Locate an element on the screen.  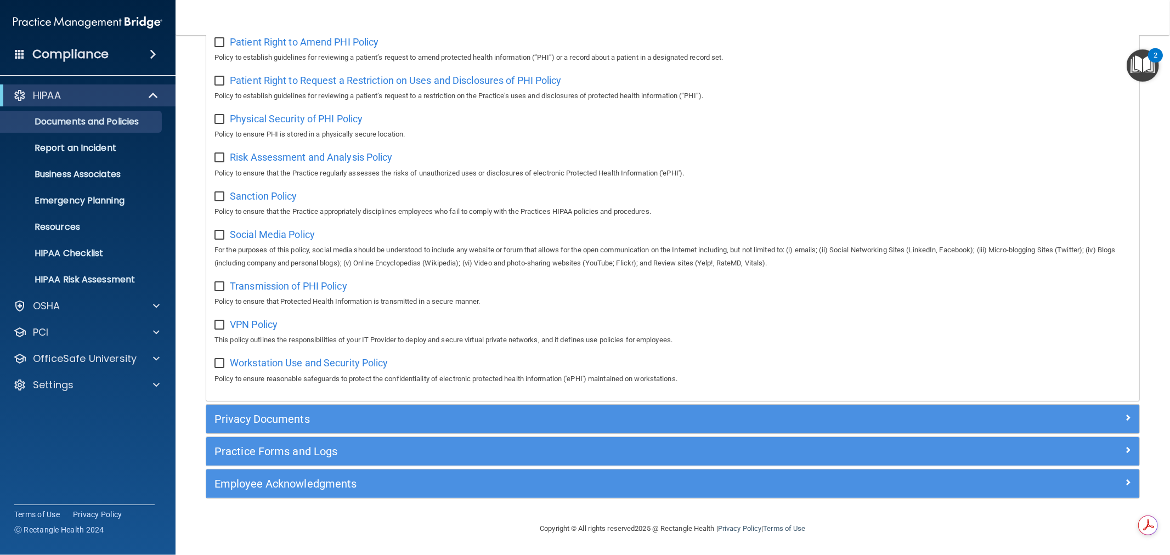
p: This policy outlines the responsibilities of your IT Provider to deploy and secure virtual privat... is located at coordinates (673, 340).